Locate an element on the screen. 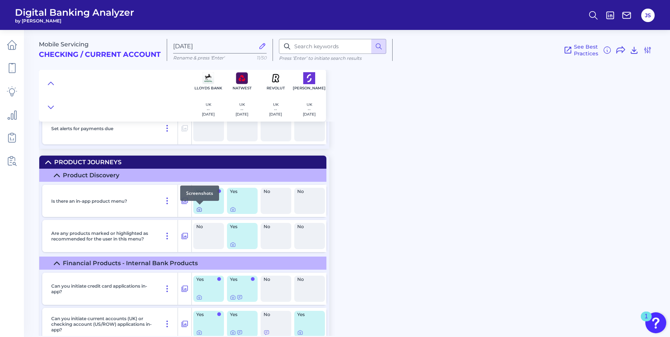 This screenshot has width=670, height=337. div: 1 is located at coordinates (646, 321).